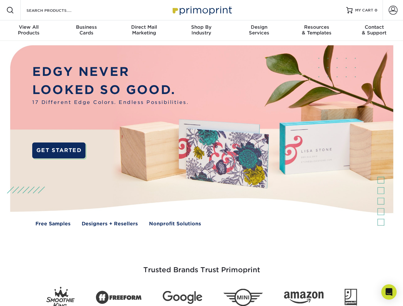 The height and width of the screenshot is (306, 403). What do you see at coordinates (202, 267) in the screenshot?
I see `h3: Trusted Brands Trust Primoprint` at bounding box center [202, 267].